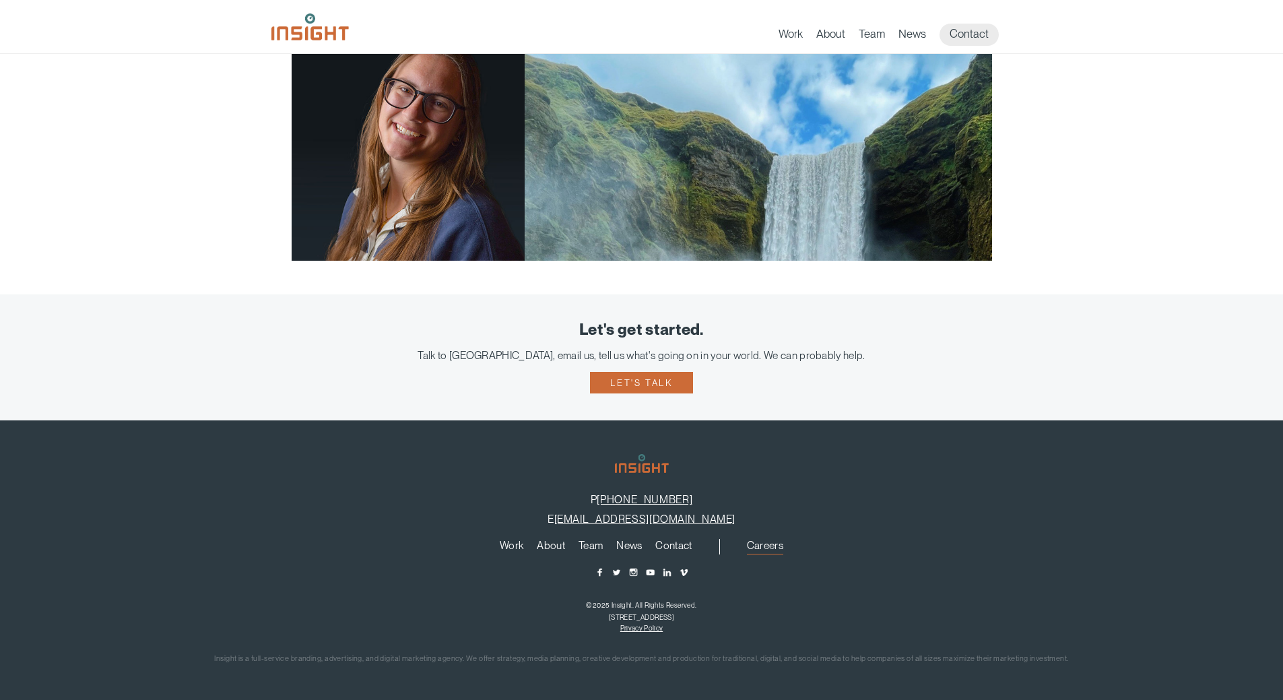 This screenshot has height=700, width=1283. Describe the element at coordinates (641, 383) in the screenshot. I see `a: Let's talk` at that location.